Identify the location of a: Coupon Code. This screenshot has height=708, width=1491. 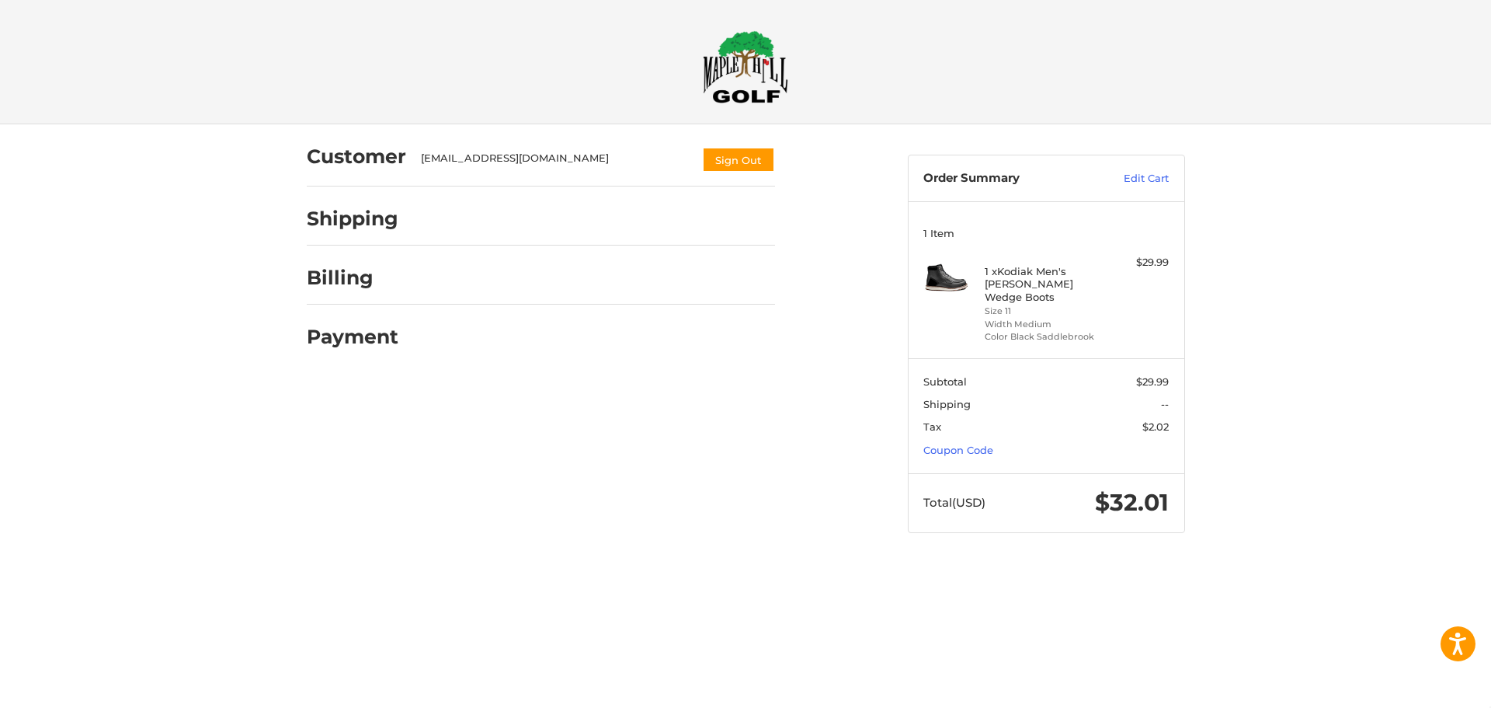
(958, 450).